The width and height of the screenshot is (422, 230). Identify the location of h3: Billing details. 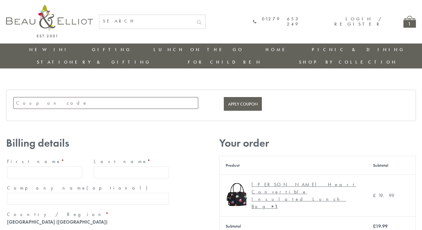
(88, 143).